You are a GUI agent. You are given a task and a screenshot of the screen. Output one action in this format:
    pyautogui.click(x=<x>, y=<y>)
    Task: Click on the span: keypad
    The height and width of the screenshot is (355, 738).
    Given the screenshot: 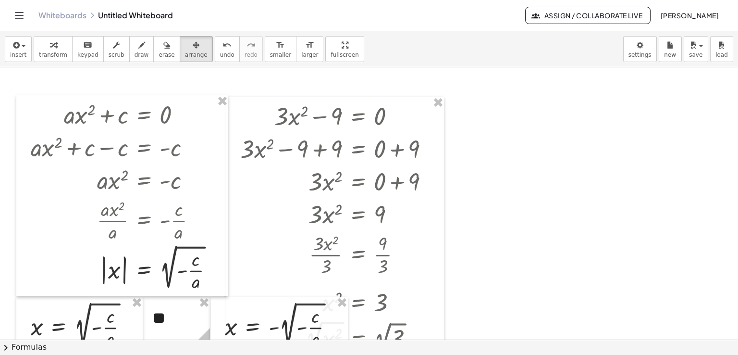 What is the action you would take?
    pyautogui.click(x=88, y=55)
    